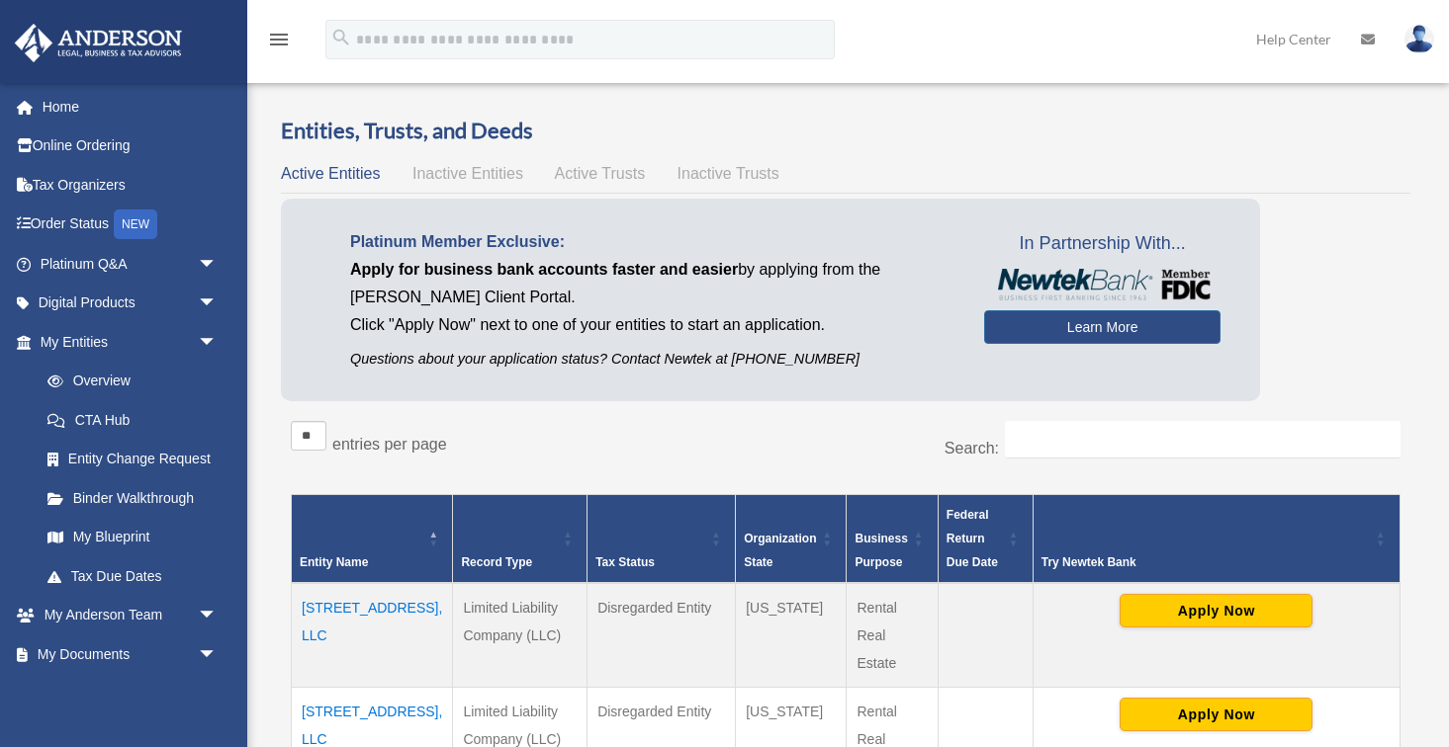  What do you see at coordinates (132, 498) in the screenshot?
I see `a: Binder Walkthrough` at bounding box center [132, 498].